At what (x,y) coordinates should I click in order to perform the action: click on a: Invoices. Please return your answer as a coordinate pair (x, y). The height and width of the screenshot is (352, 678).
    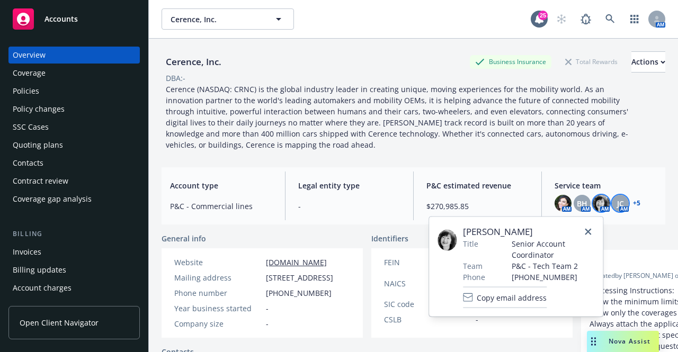
    Looking at the image, I should click on (74, 252).